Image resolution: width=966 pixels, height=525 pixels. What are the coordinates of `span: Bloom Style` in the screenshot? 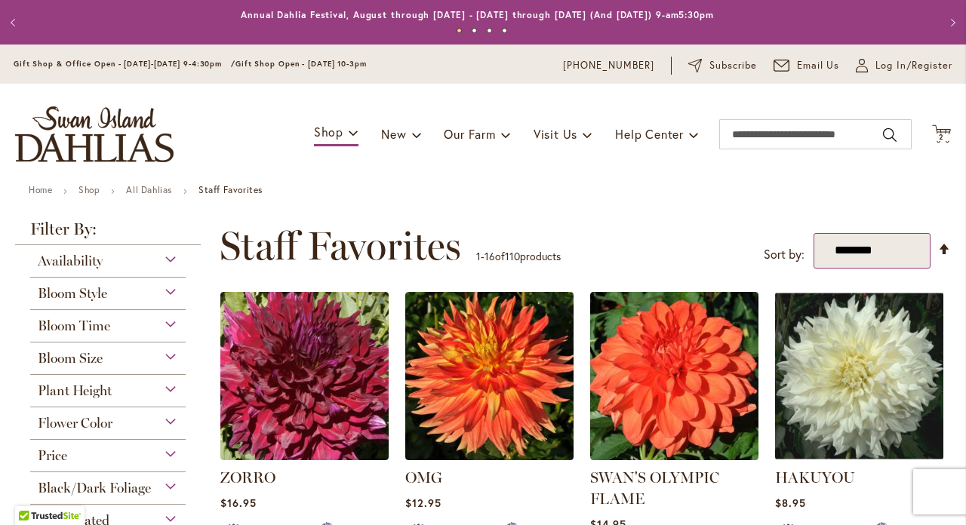 It's located at (72, 293).